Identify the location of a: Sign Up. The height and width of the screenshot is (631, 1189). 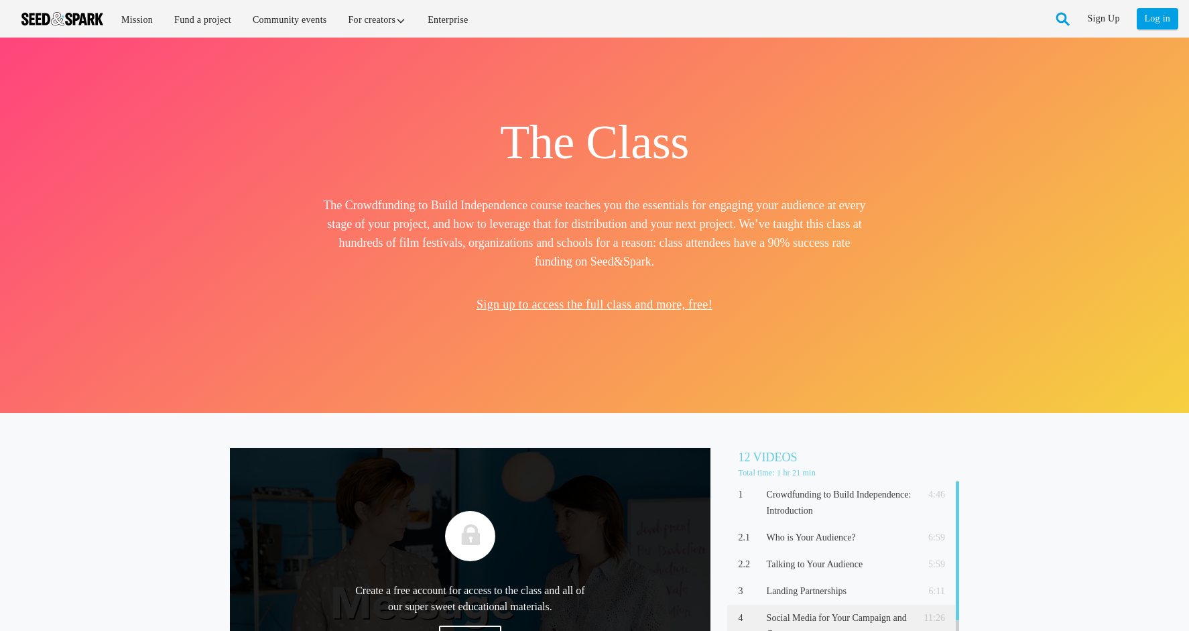
(1104, 19).